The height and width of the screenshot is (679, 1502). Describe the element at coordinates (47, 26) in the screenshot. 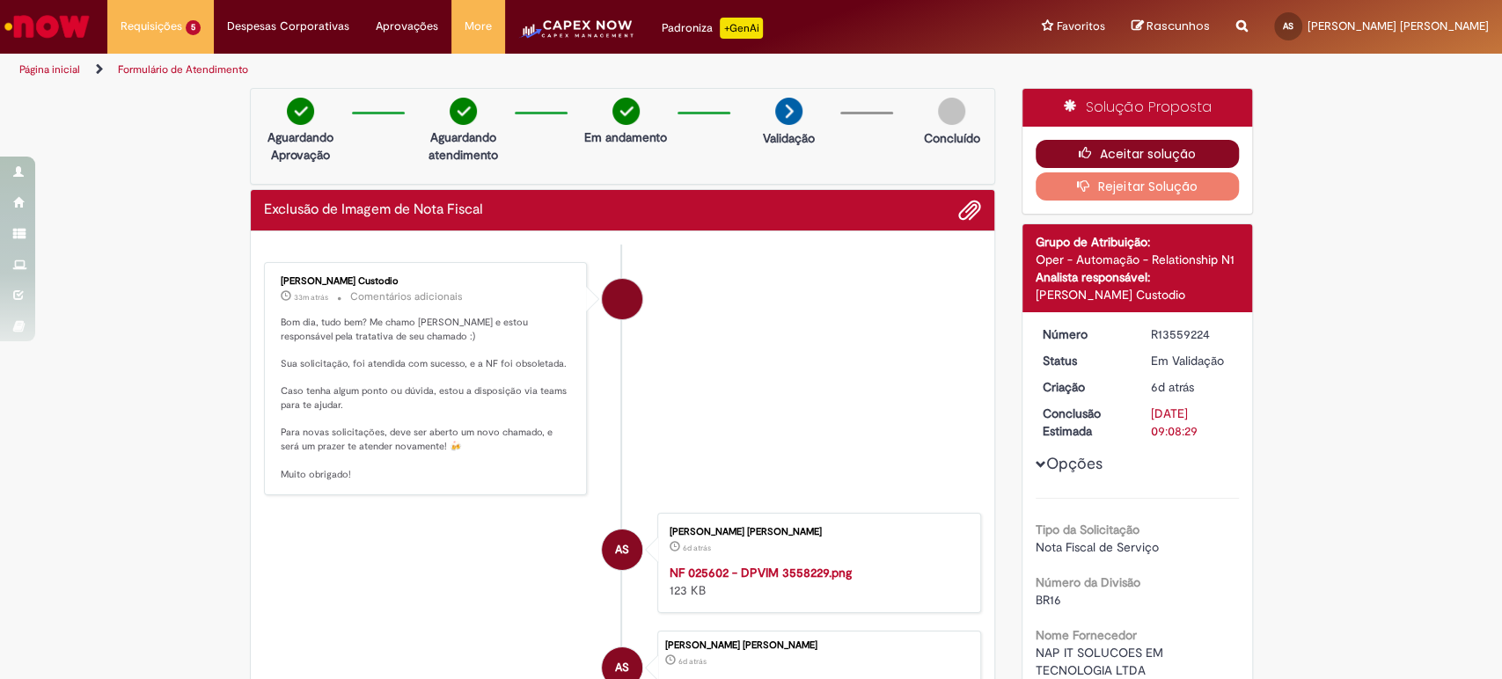

I see `img: ServiceNow` at that location.